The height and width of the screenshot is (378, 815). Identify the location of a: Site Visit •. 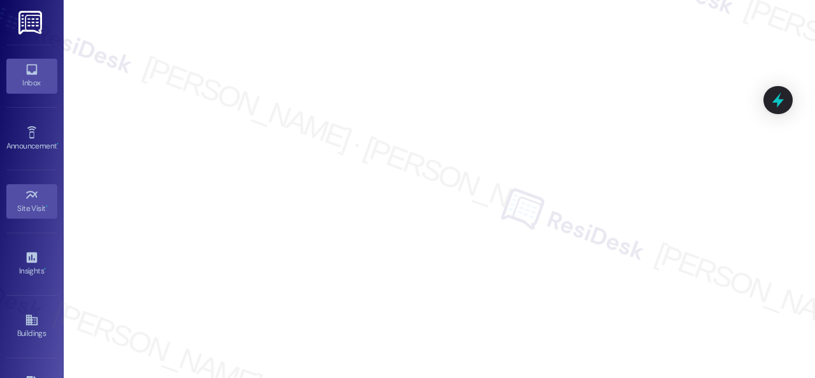
(32, 201).